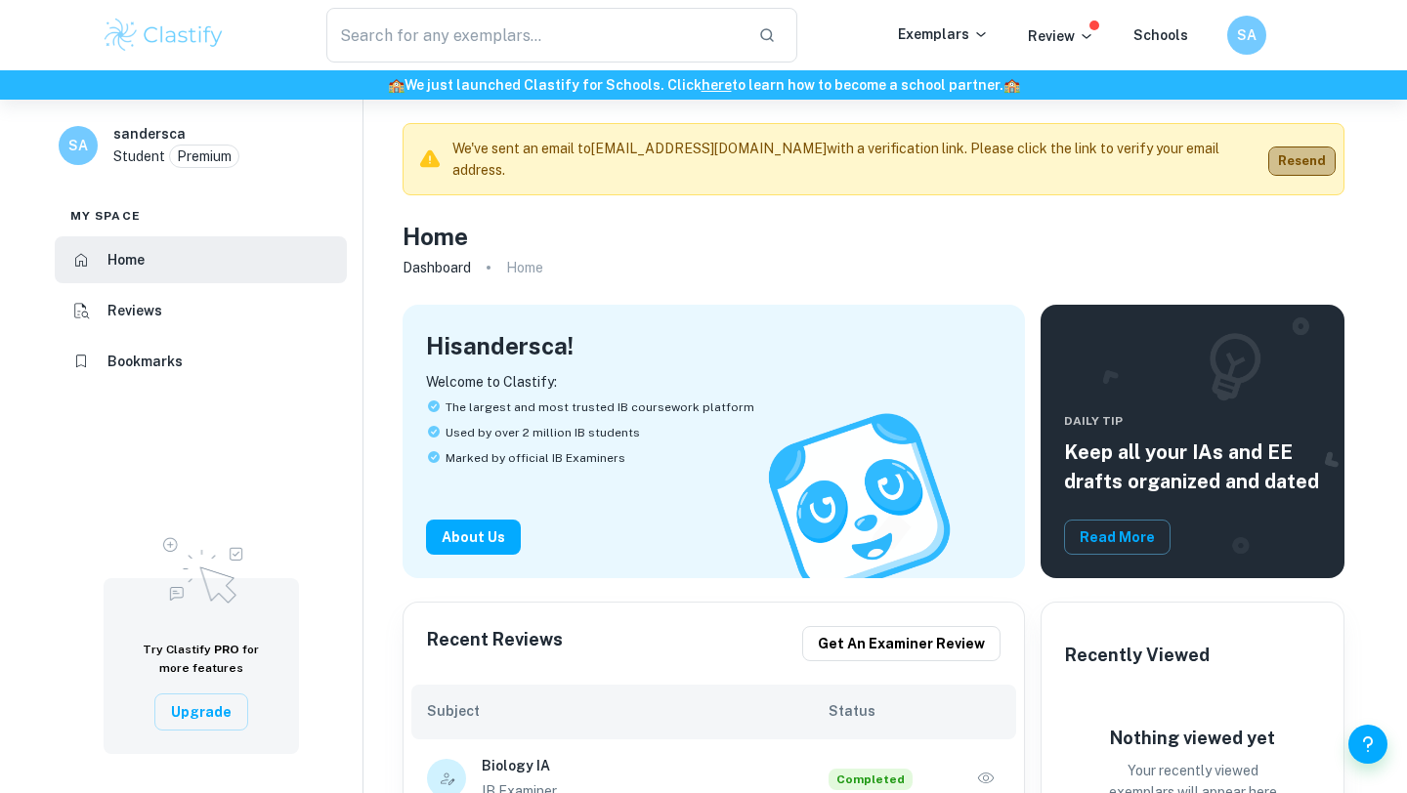 The width and height of the screenshot is (1407, 793). I want to click on h6: Reviews, so click(135, 311).